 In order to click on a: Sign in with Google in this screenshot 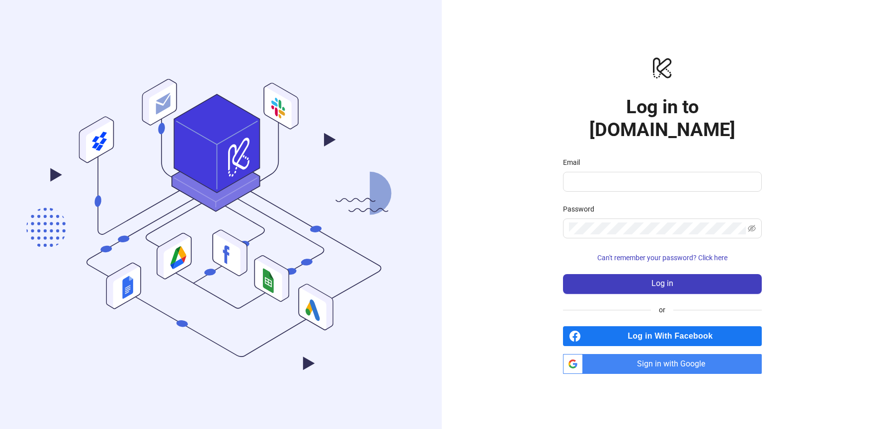, I will do `click(662, 364)`.